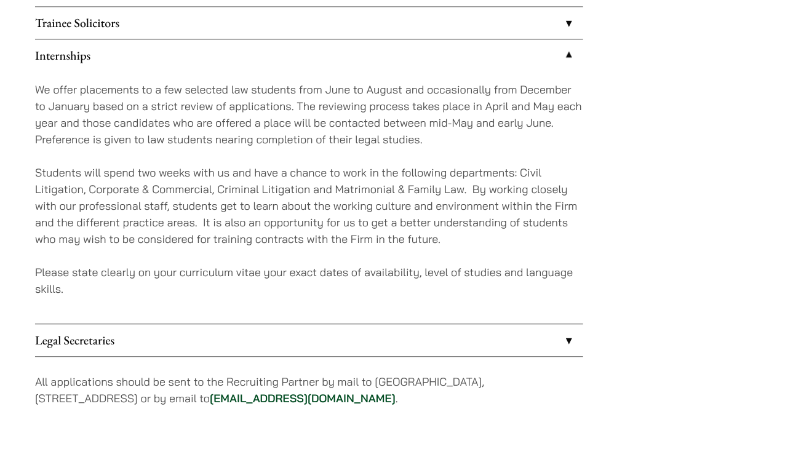 The image size is (801, 457). Describe the element at coordinates (309, 280) in the screenshot. I see `p: Please state clearly on your curriculum vitae your exact dates of availability, level of studies ...` at that location.